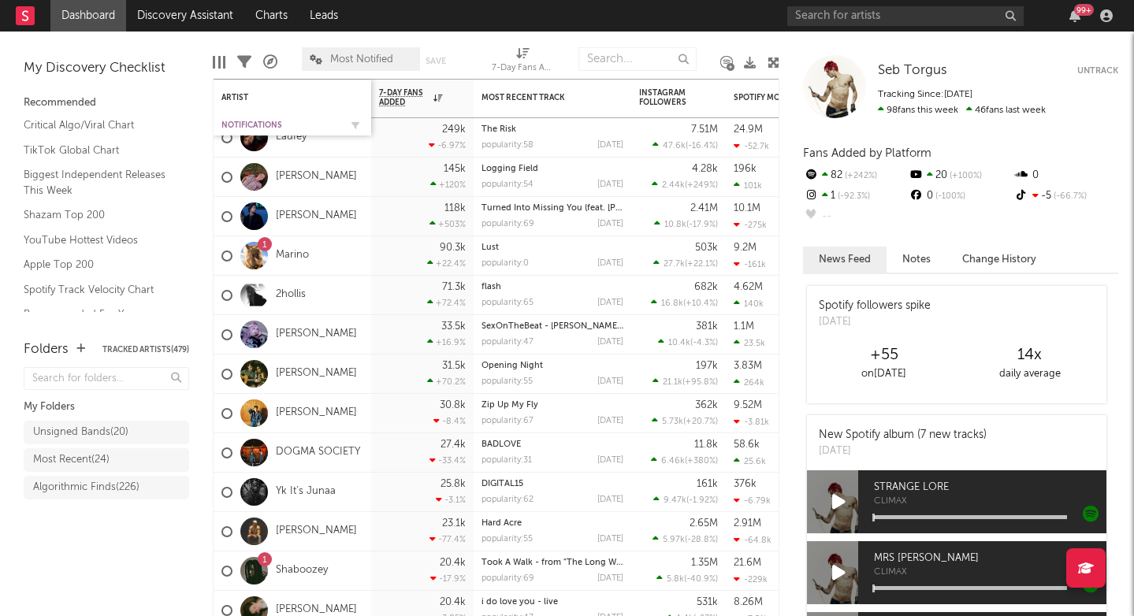  What do you see at coordinates (106, 460) in the screenshot?
I see `a: Most Recent(24)` at bounding box center [106, 460].